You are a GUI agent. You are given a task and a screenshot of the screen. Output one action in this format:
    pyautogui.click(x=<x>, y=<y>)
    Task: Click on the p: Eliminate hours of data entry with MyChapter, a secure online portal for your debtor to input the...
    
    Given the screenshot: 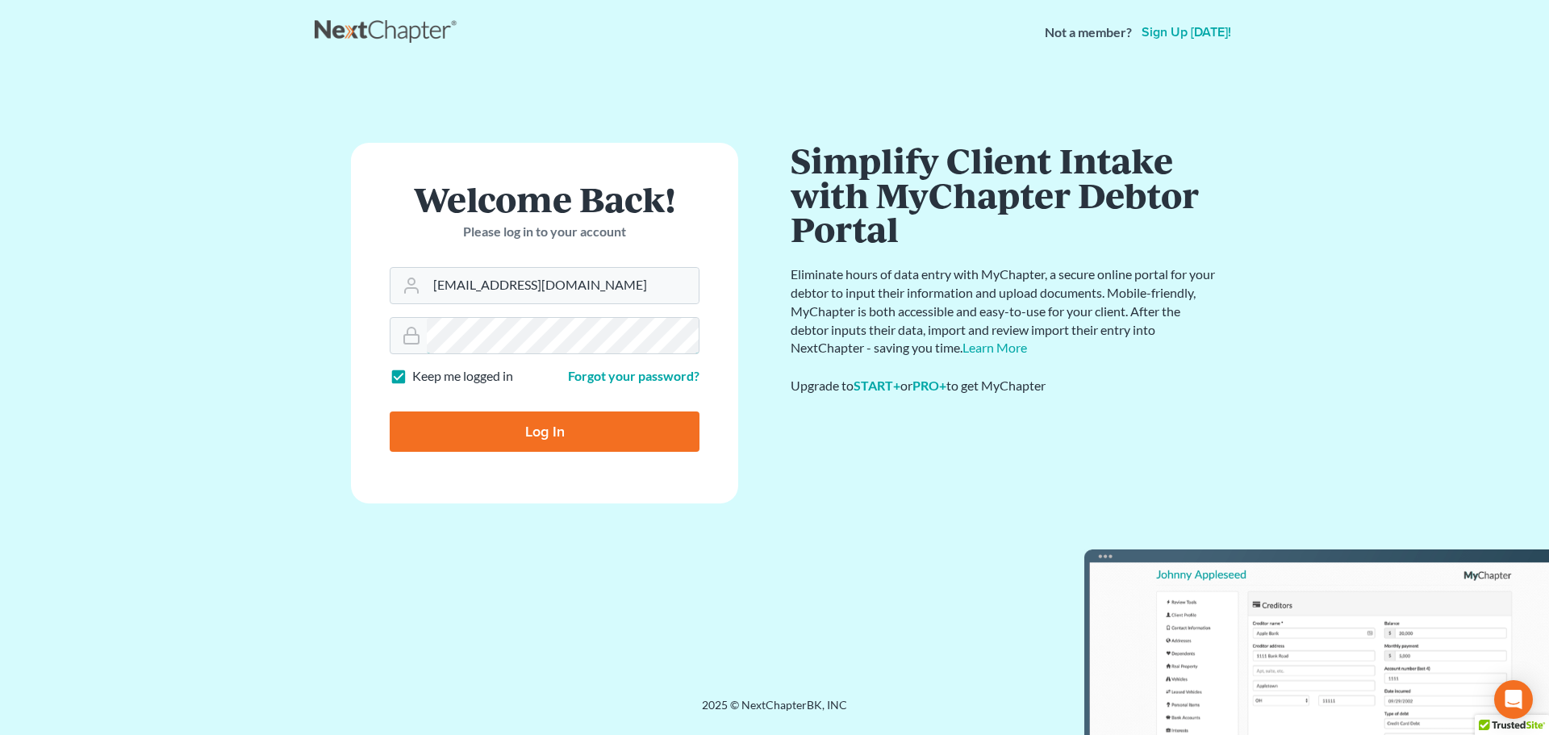 What is the action you would take?
    pyautogui.click(x=1004, y=311)
    